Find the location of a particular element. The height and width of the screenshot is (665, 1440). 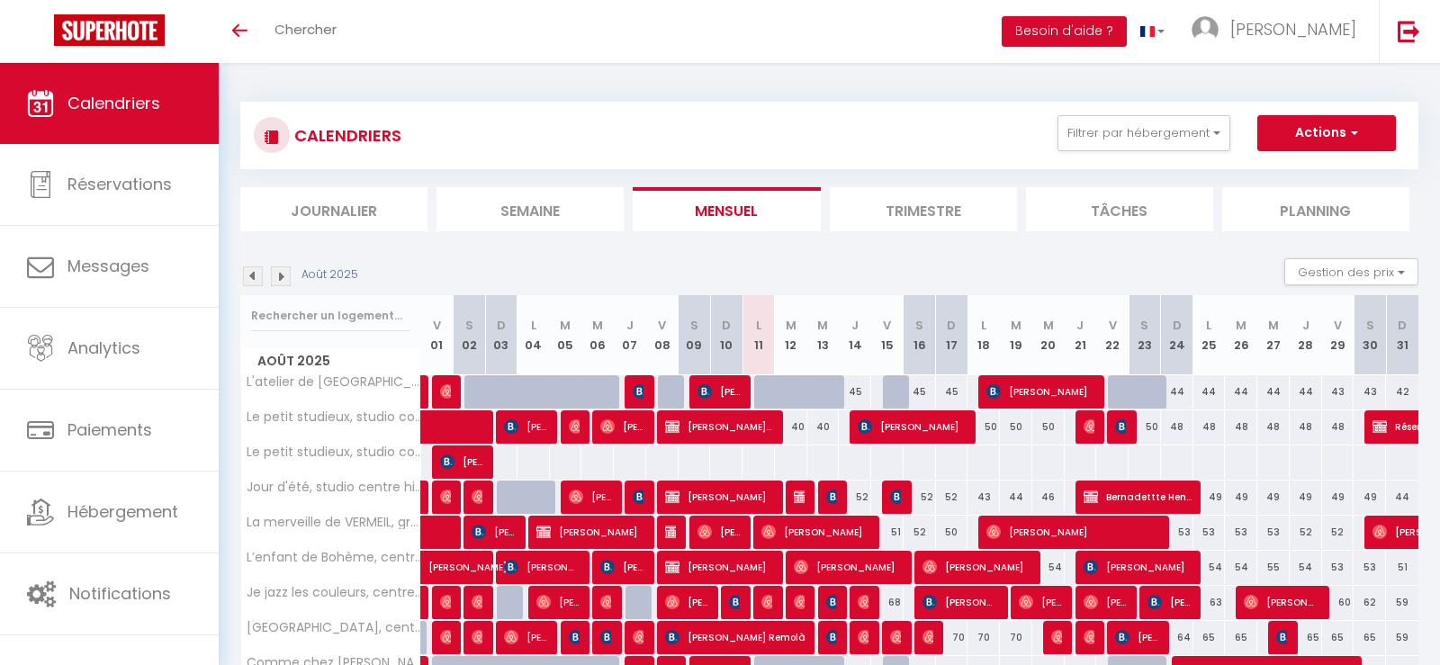

div: 55 is located at coordinates (1274, 567).